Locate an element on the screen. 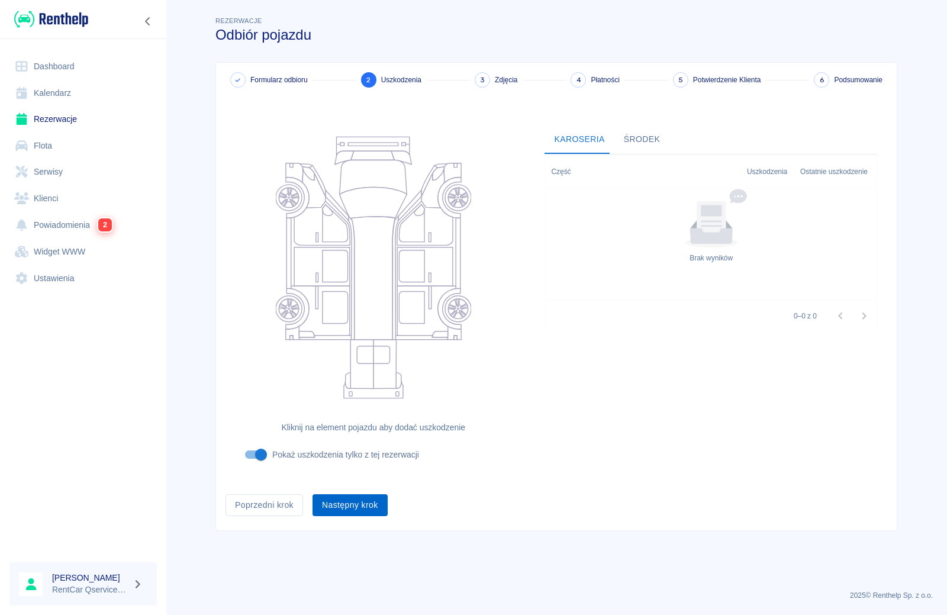 The image size is (947, 615). span: Podsumowanie is located at coordinates (858, 80).